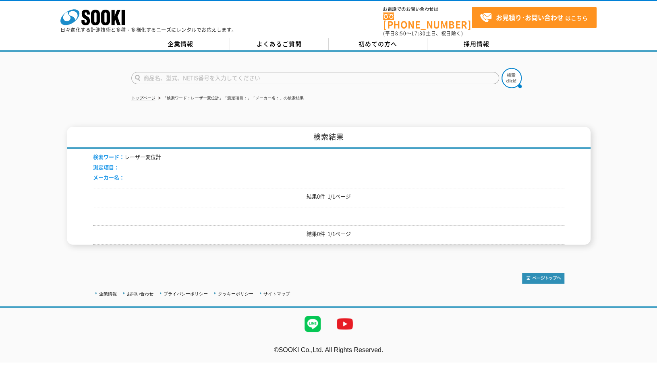  I want to click on span: 17:30, so click(419, 33).